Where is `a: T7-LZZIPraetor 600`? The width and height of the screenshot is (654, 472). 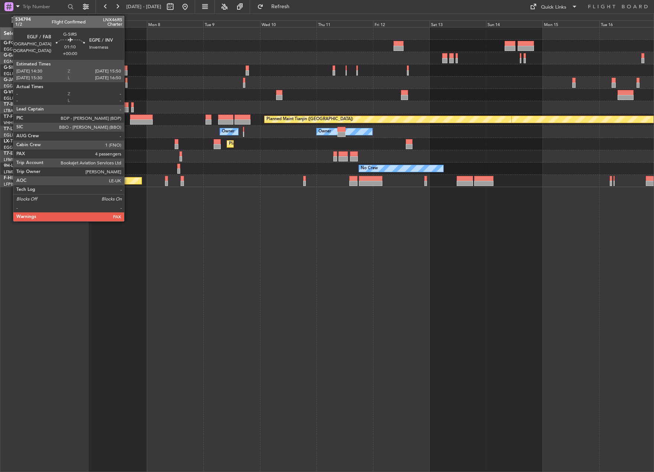 a: T7-LZZIPraetor 600 is located at coordinates (24, 129).